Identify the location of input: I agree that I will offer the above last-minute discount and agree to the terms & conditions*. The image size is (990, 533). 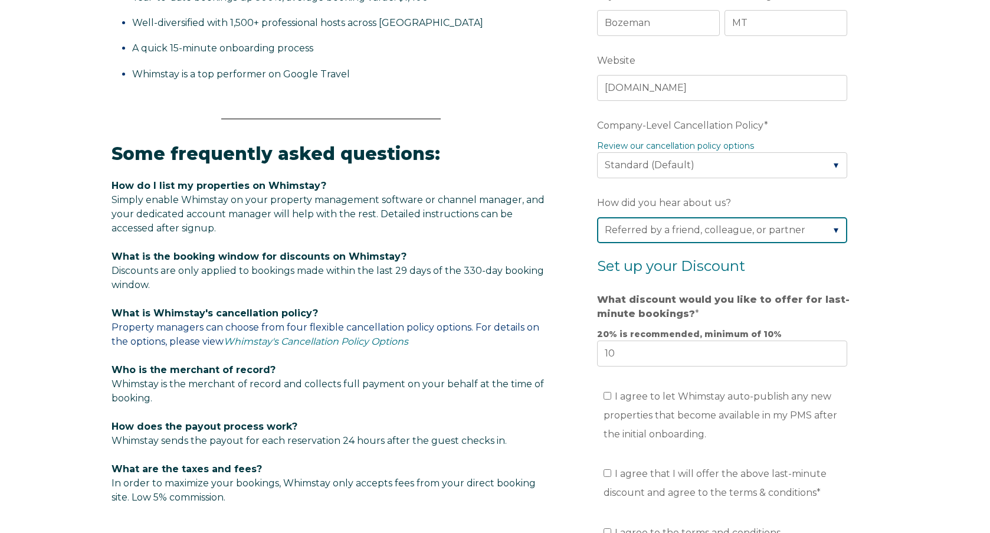
(607, 473).